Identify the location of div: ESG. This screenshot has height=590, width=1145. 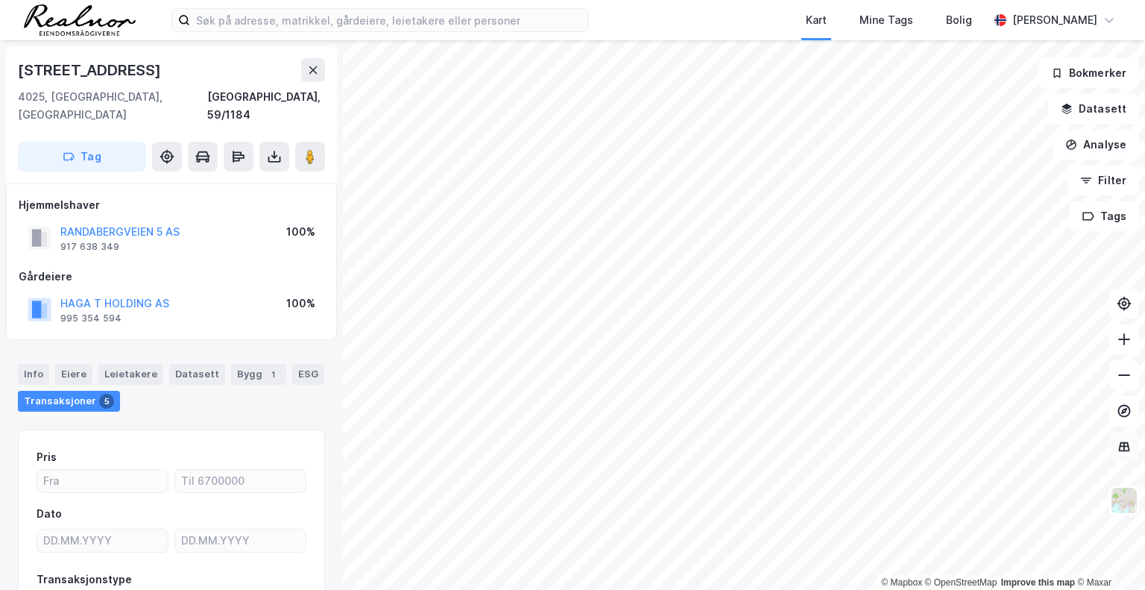
(308, 374).